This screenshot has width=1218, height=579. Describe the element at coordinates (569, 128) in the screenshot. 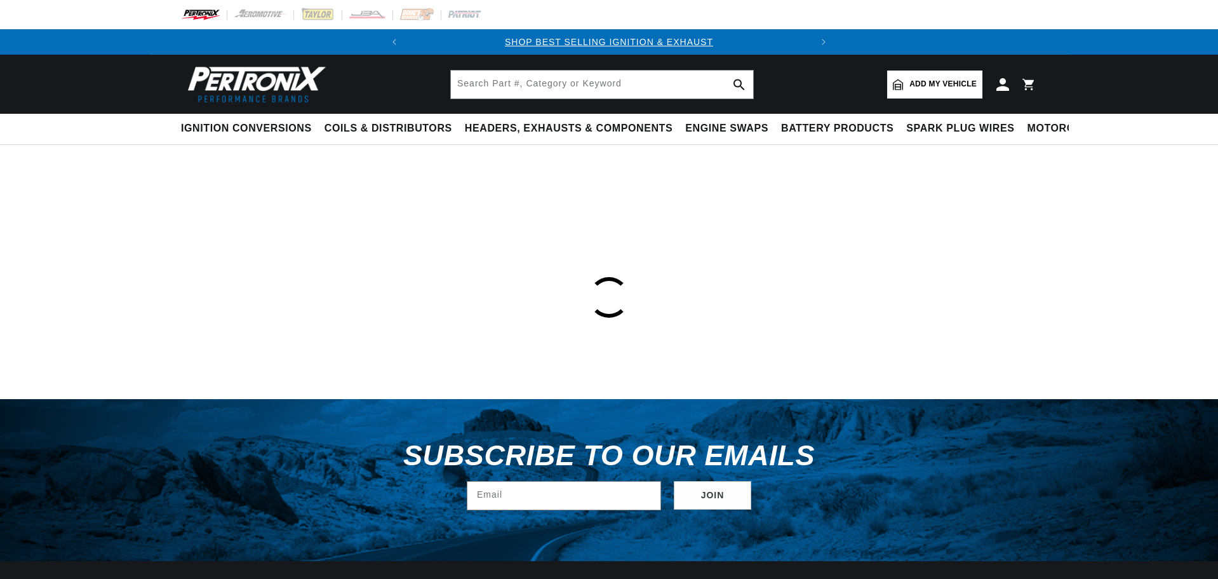

I see `summary: Headers, Exhausts & Components` at that location.